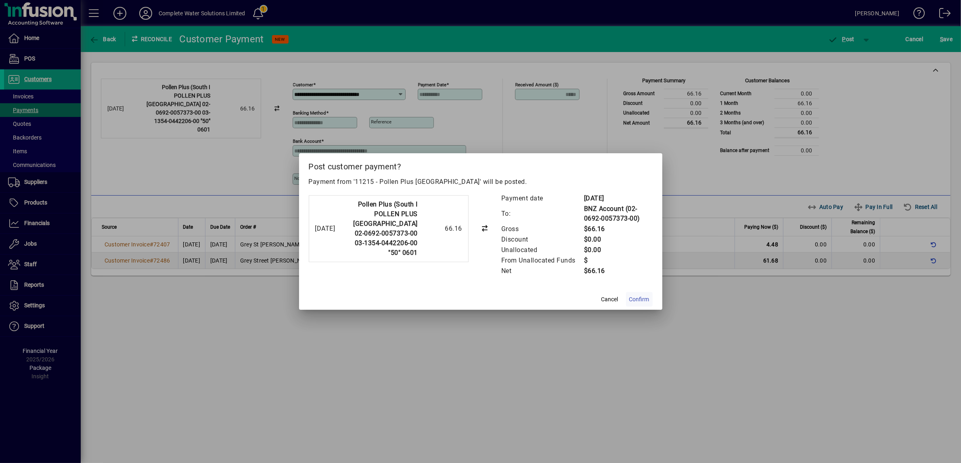  What do you see at coordinates (639, 299) in the screenshot?
I see `span: Confirm` at bounding box center [639, 299].